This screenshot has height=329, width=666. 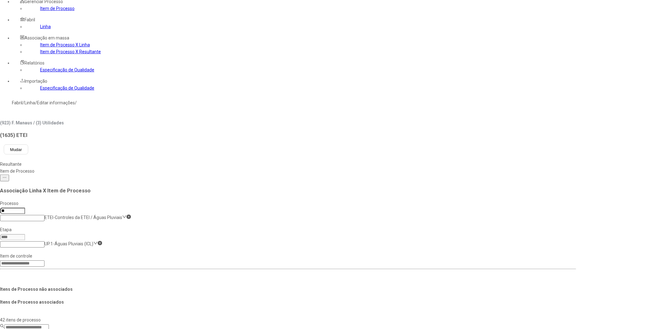 What do you see at coordinates (69, 244) in the screenshot?
I see `nz-select-item: UP.1-Águas Pluviais (ICL)` at bounding box center [69, 244].